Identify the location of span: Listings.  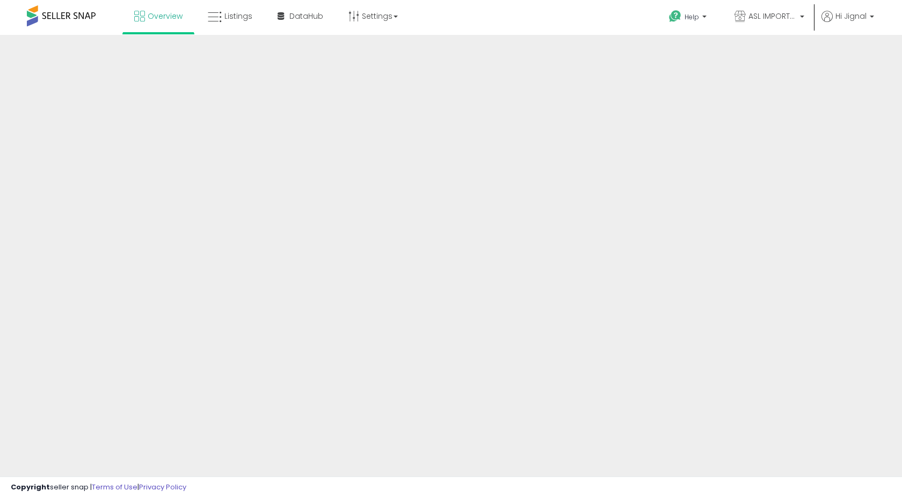
(238, 16).